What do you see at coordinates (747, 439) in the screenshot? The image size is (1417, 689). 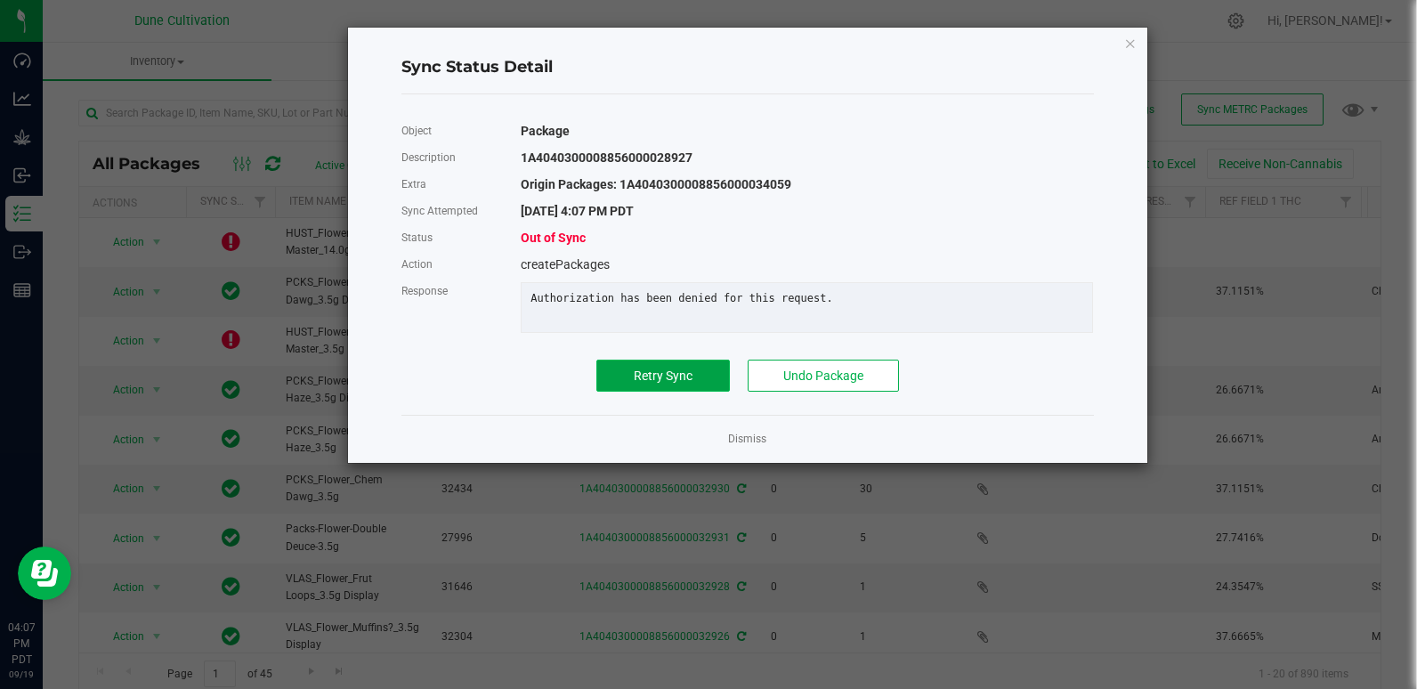 I see `a: Dismiss` at bounding box center [747, 439].